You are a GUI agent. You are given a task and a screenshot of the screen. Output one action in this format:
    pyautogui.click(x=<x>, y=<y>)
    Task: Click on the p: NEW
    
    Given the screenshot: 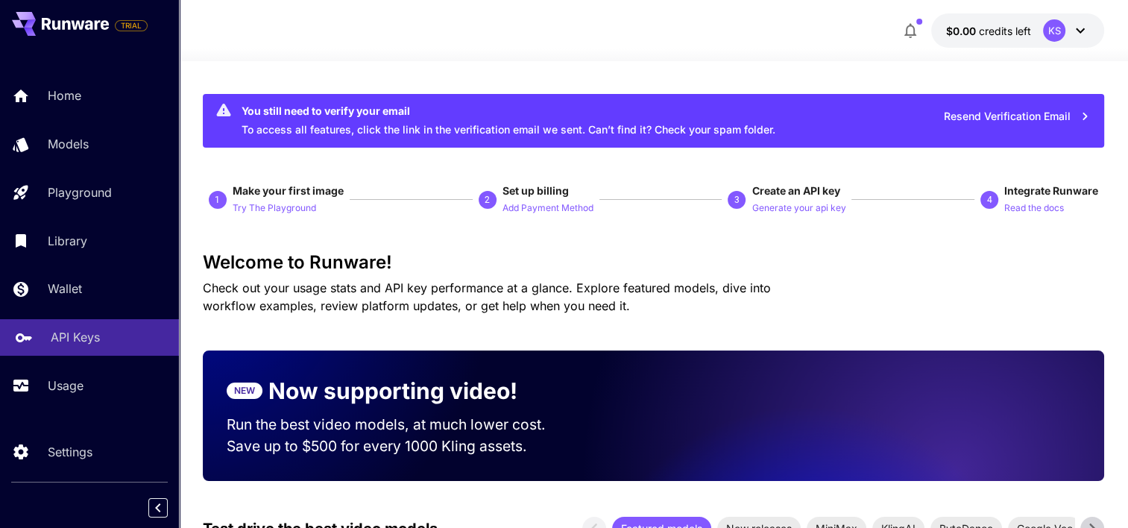 What is the action you would take?
    pyautogui.click(x=245, y=391)
    